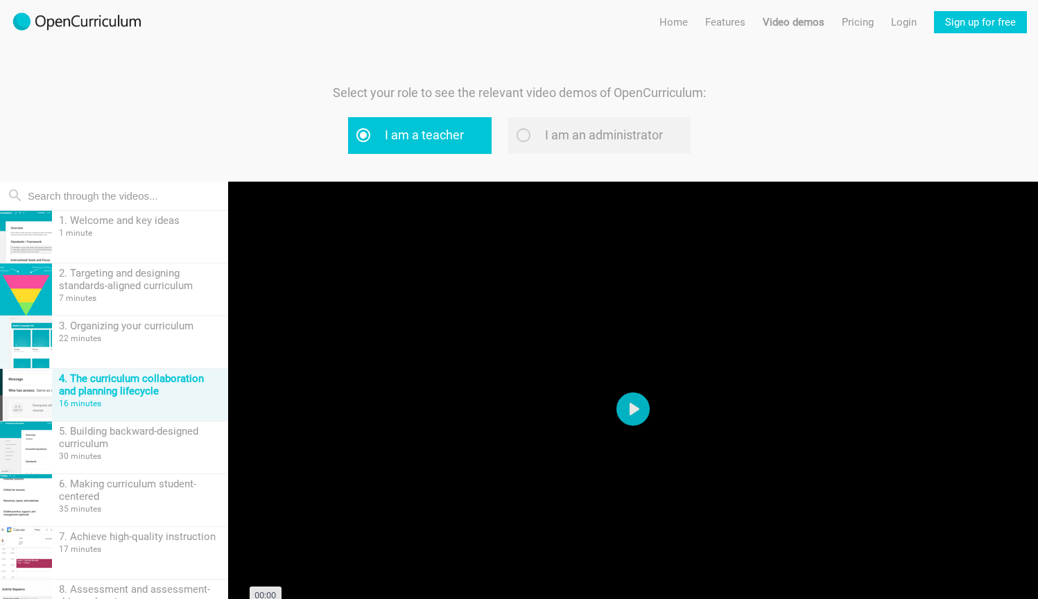  What do you see at coordinates (140, 490) in the screenshot?
I see `div: 6. Making curriculum student-centered` at bounding box center [140, 490].